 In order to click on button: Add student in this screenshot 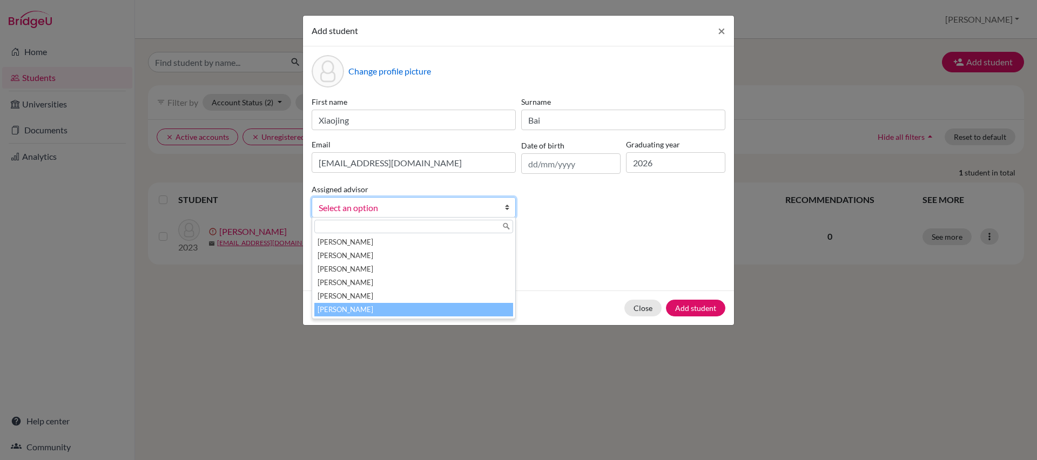, I will do `click(696, 308)`.